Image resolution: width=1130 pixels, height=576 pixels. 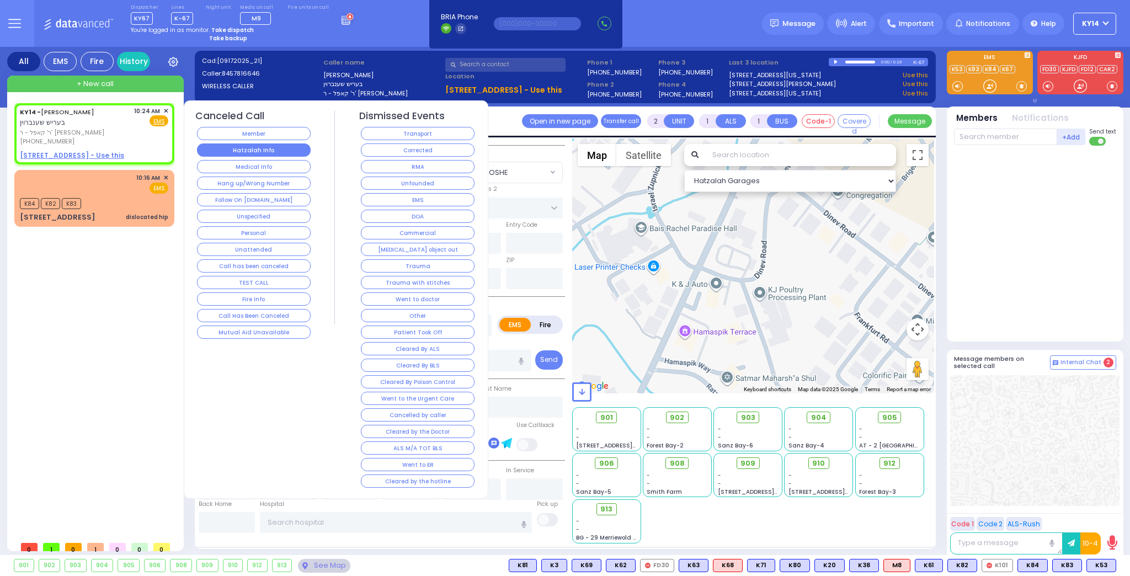 I want to click on div: K53, so click(x=1101, y=565).